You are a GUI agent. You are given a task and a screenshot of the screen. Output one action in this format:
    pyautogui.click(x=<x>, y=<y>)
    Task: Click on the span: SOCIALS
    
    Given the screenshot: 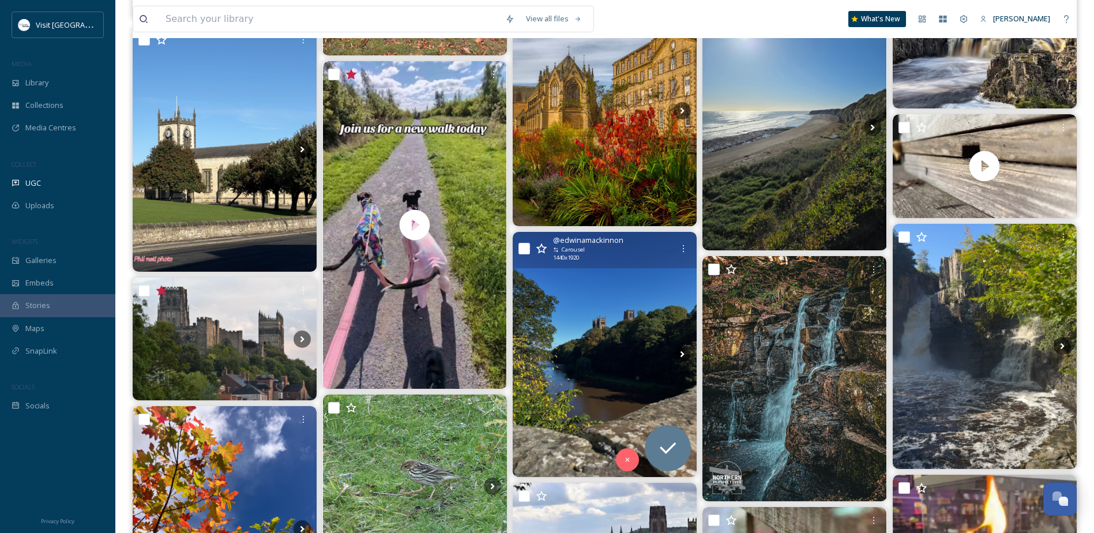 What is the action you would take?
    pyautogui.click(x=23, y=386)
    